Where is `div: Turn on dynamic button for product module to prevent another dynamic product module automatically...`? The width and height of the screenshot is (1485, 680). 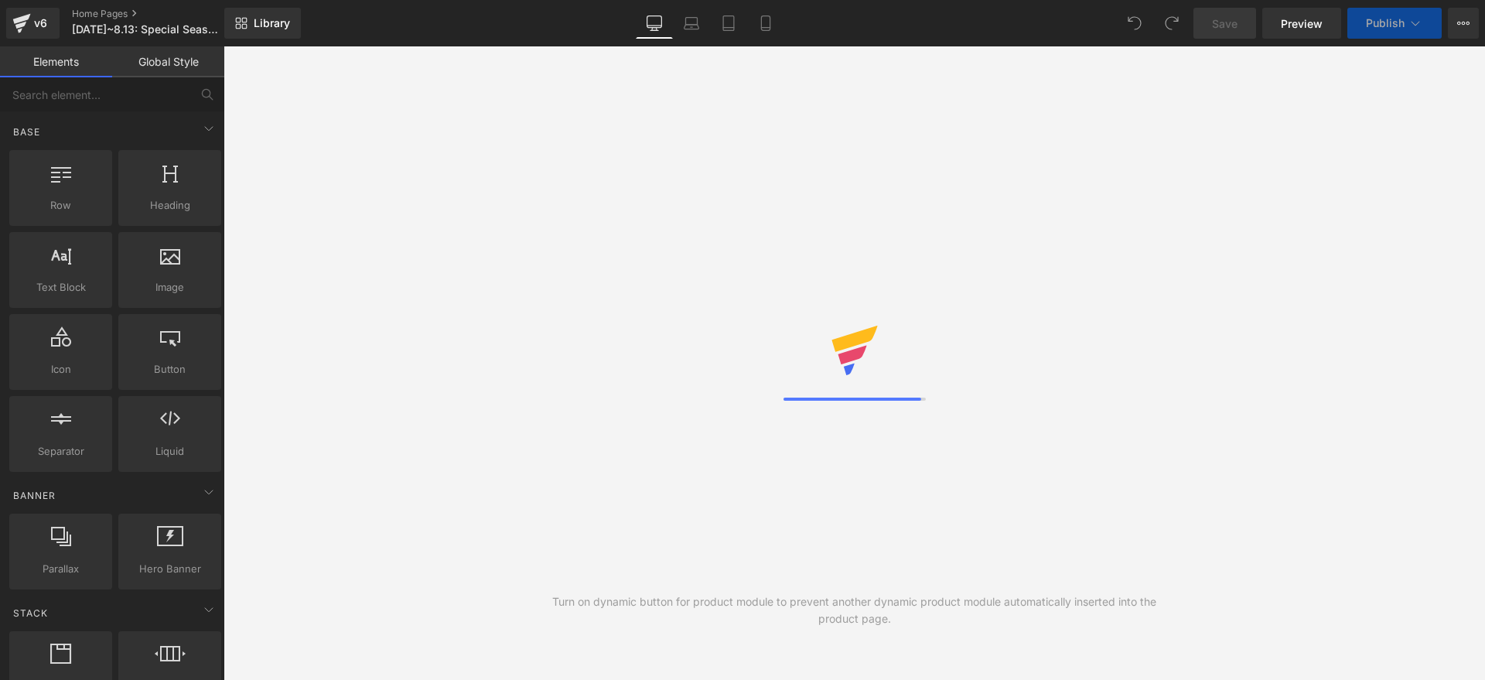
div: Turn on dynamic button for product module to prevent another dynamic product module automatically... is located at coordinates (855, 610).